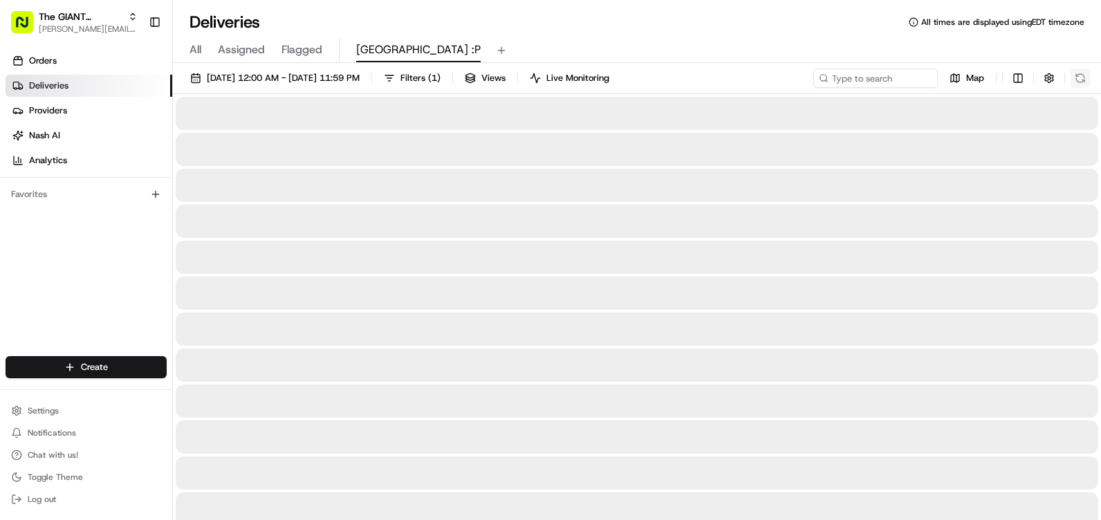  What do you see at coordinates (89, 136) in the screenshot?
I see `a: Nash AI` at bounding box center [89, 136].